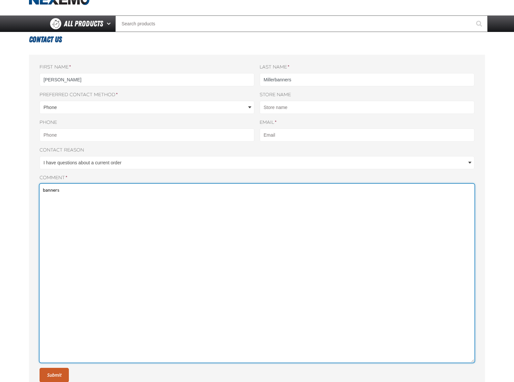 This screenshot has width=514, height=382. What do you see at coordinates (367, 107) in the screenshot?
I see `input: Store name` at bounding box center [367, 107].